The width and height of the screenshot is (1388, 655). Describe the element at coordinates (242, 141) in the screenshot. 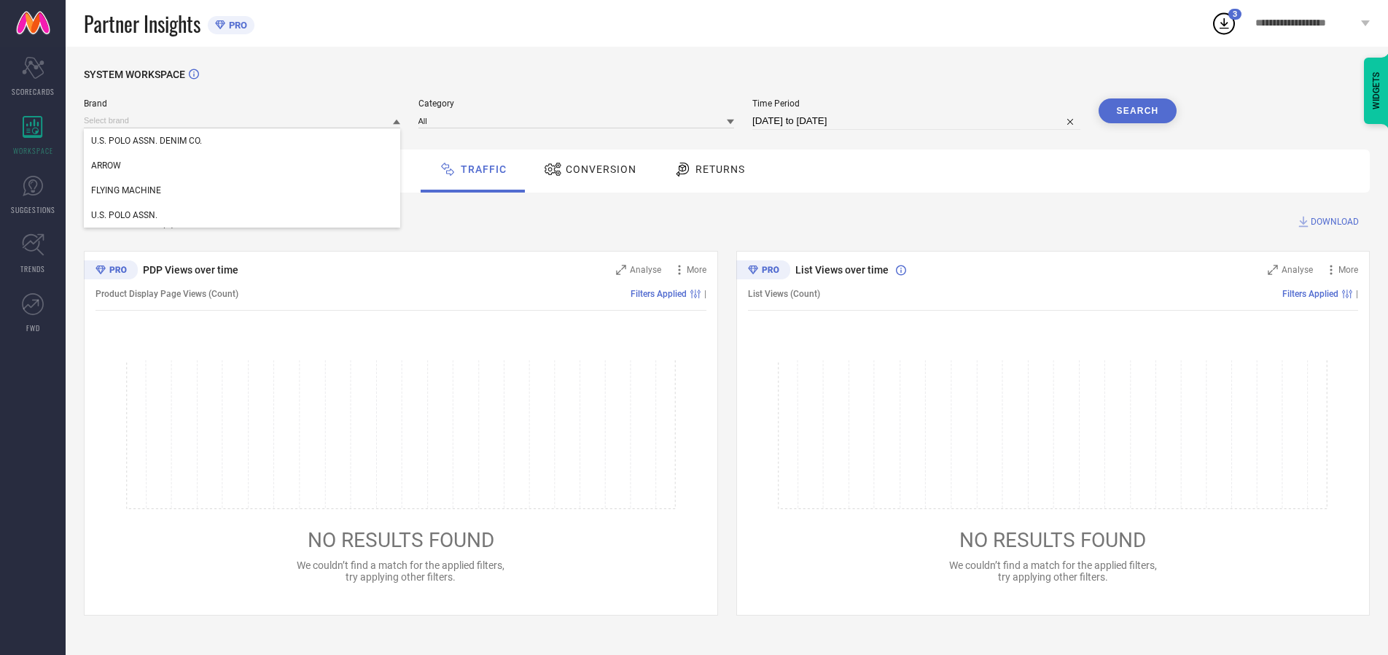

I see `div: U.S. POLO ASSN. DENIM CO.` at that location.